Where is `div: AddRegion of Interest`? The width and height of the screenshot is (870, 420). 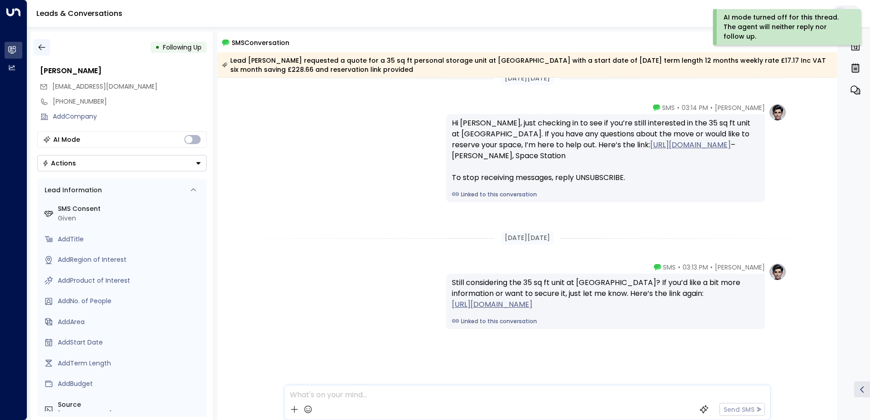
div: AddRegion of Interest is located at coordinates (130, 260).